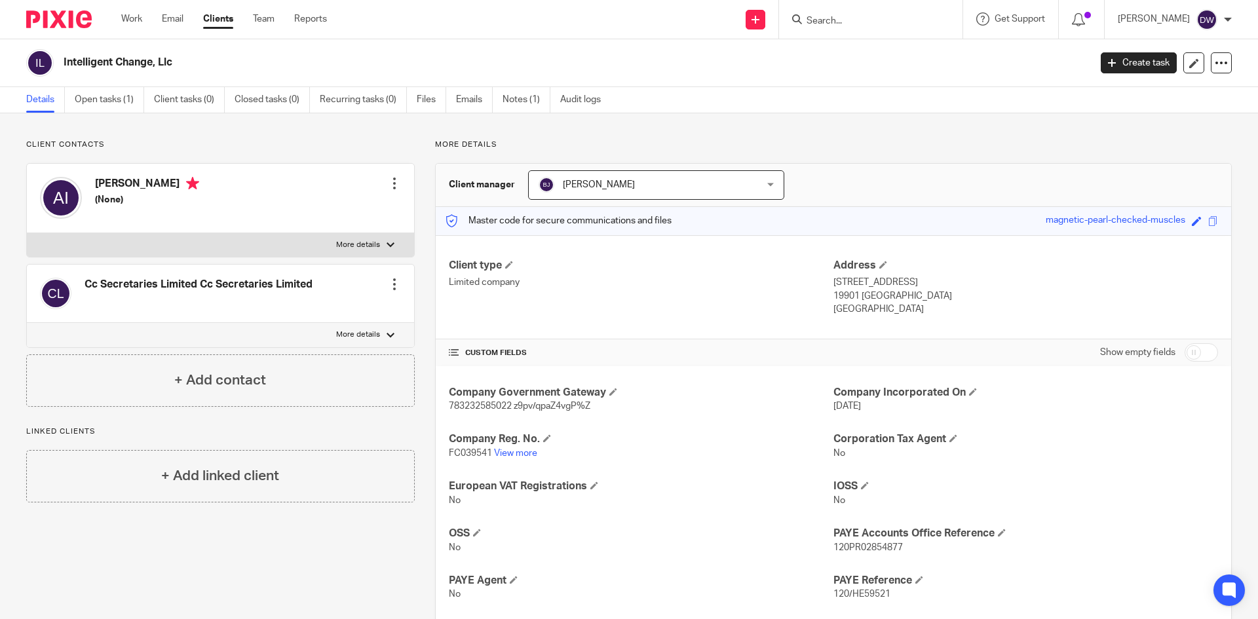  Describe the element at coordinates (1025, 533) in the screenshot. I see `h4: PAYE Accounts Office Reference` at that location.